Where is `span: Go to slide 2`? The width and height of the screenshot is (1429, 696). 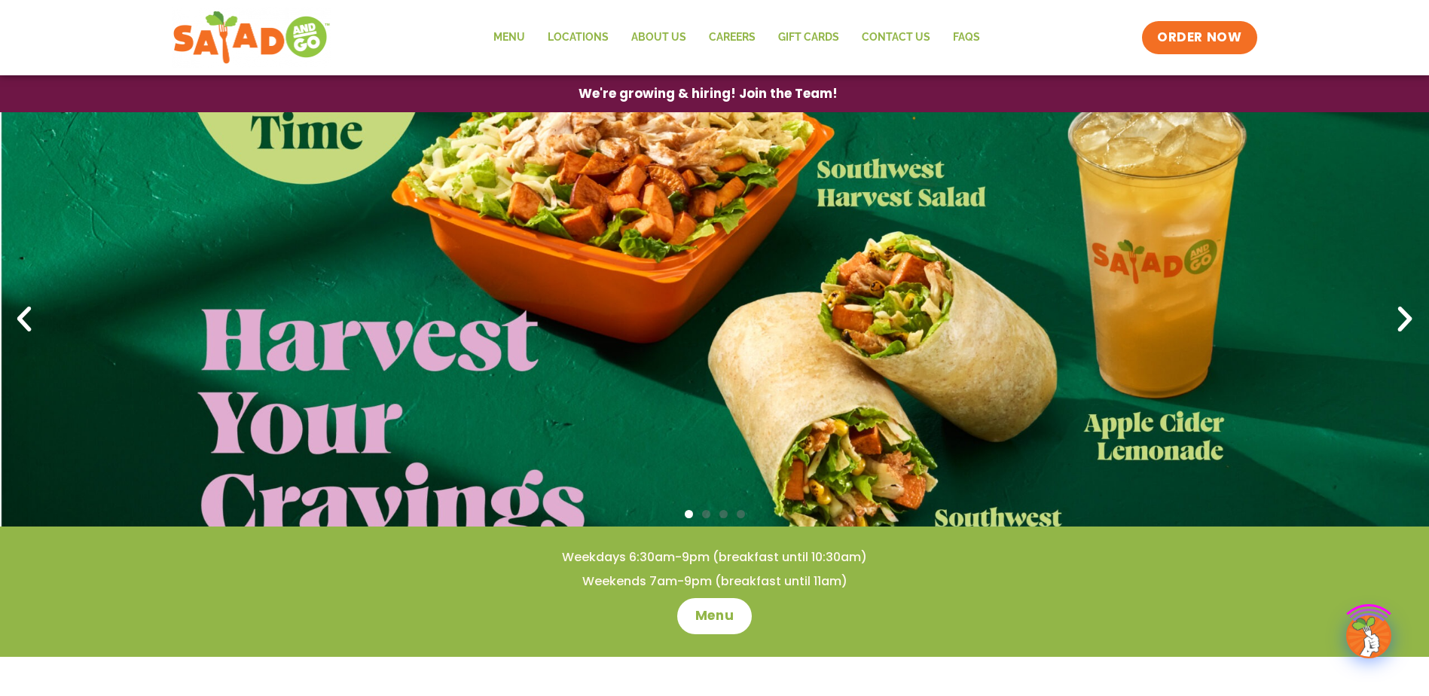 span: Go to slide 2 is located at coordinates (706, 514).